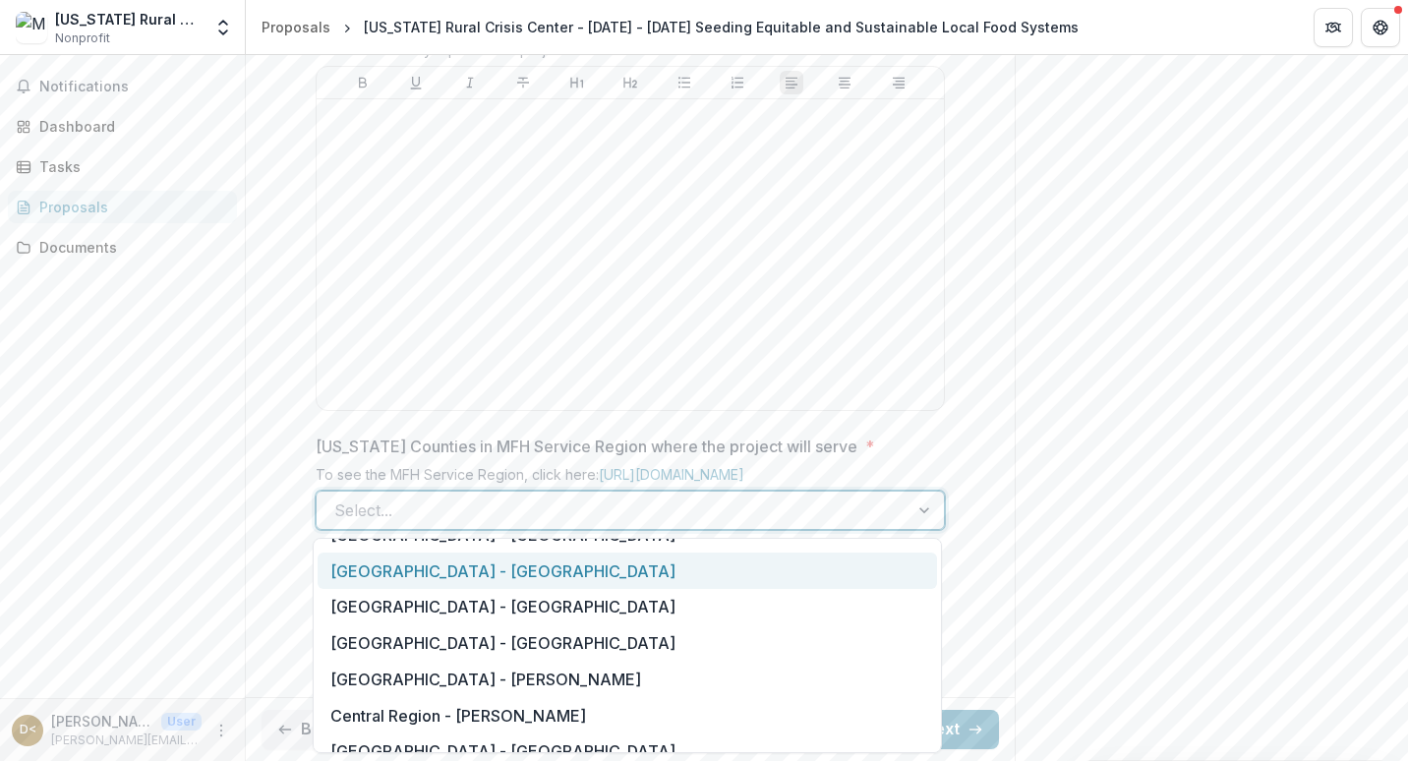 The width and height of the screenshot is (1408, 761). What do you see at coordinates (1381, 28) in the screenshot?
I see `button: Get Help` at bounding box center [1381, 28].